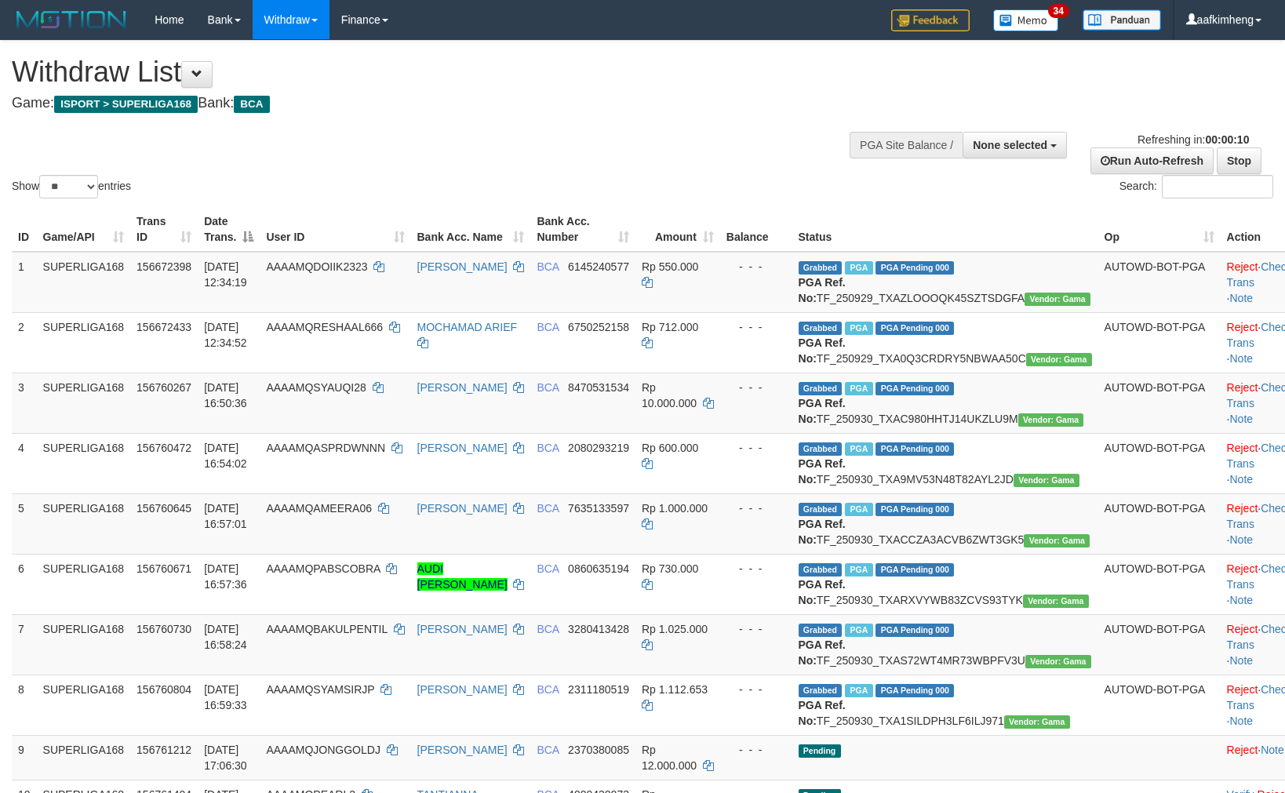 This screenshot has height=793, width=1285. I want to click on img: MOTION_logo.png, so click(71, 20).